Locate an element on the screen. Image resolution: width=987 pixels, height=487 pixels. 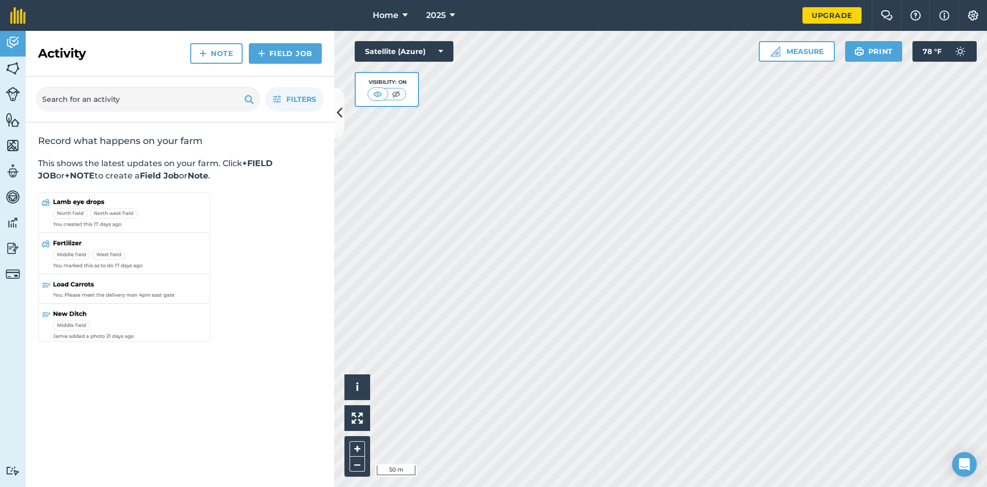
button: 78 °F is located at coordinates (945, 51).